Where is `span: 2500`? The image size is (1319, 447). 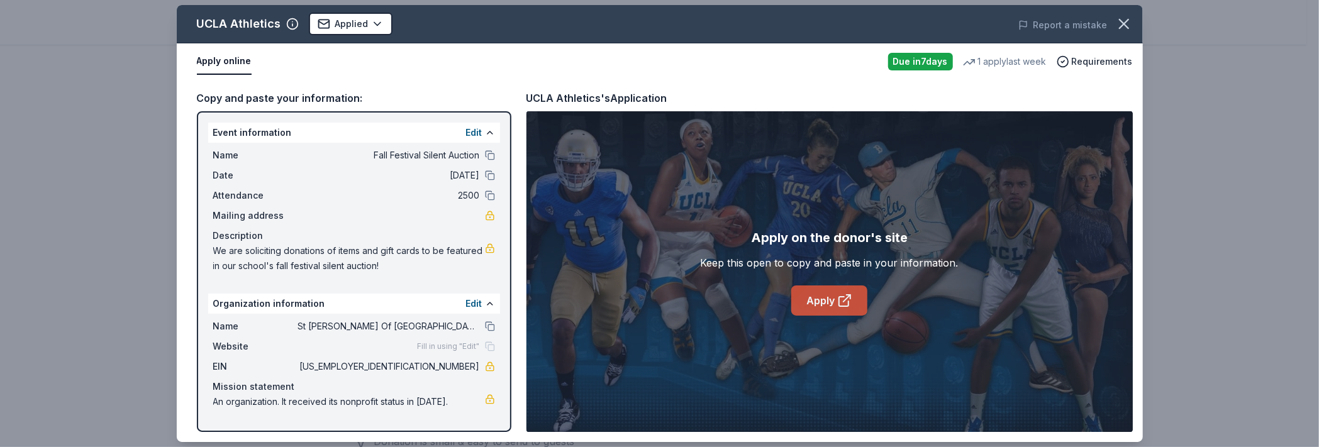
span: 2500 is located at coordinates (389, 196).